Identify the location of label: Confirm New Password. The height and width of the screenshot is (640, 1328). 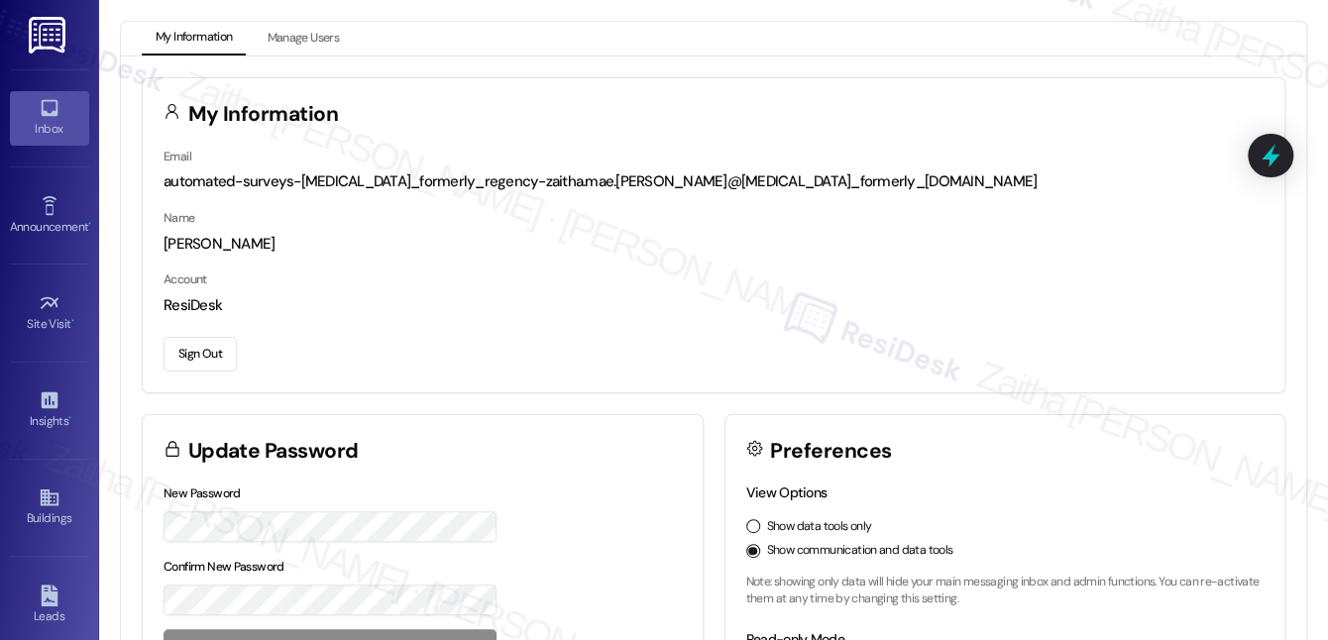
(224, 567).